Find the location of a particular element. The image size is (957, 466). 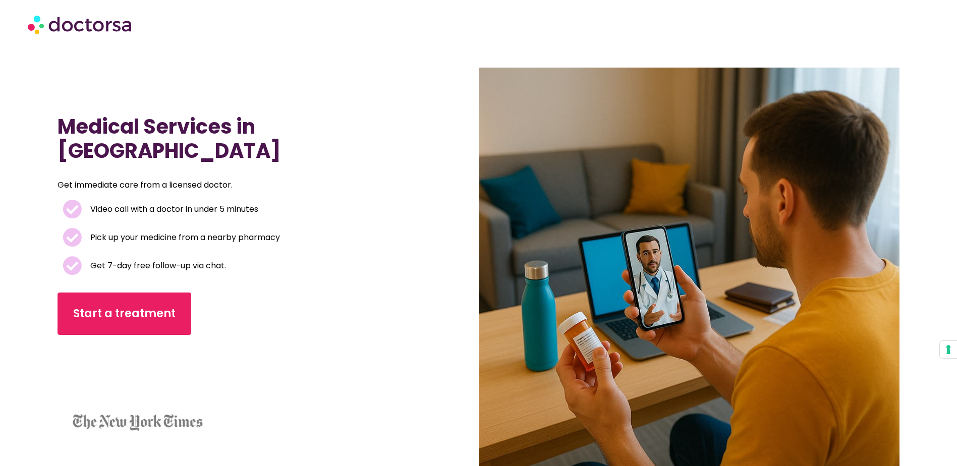

p: Get immediate care from a licensed doctor. is located at coordinates (224, 185).